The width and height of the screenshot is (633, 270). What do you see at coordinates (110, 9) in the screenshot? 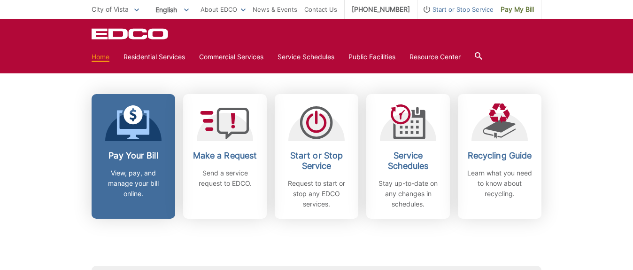
I see `span: City of Vista` at bounding box center [110, 9].